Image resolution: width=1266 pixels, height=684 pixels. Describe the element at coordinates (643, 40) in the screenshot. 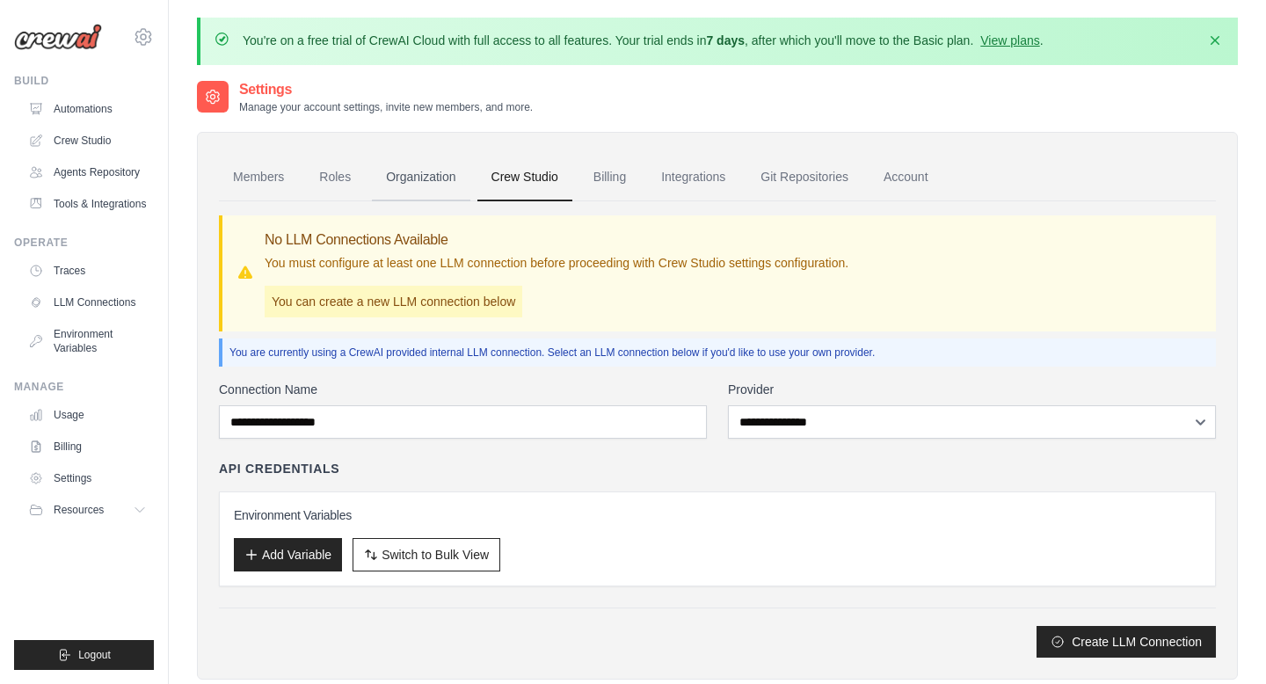

I see `p: You're on a free trial of CrewAI Cloud with full access to all features. Your trial ends in , aft...` at that location.